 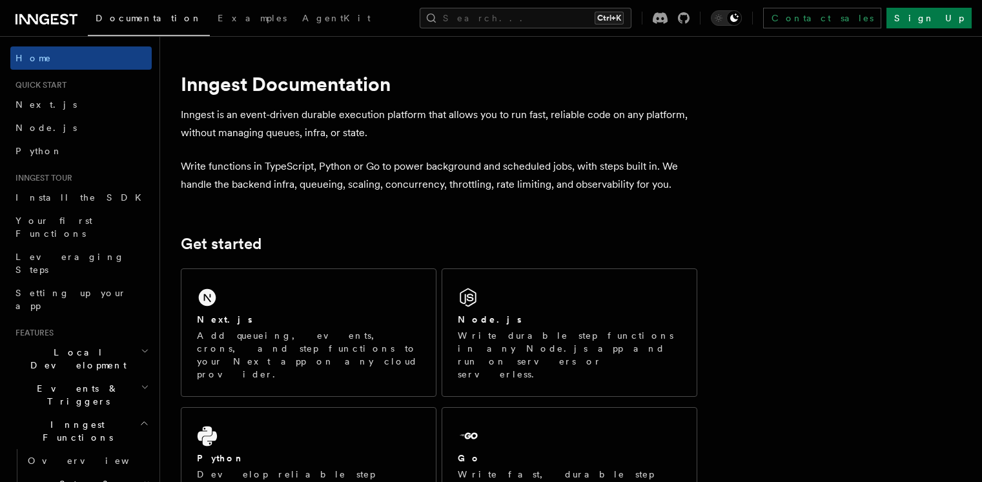 I want to click on a: Node.js, so click(x=81, y=128).